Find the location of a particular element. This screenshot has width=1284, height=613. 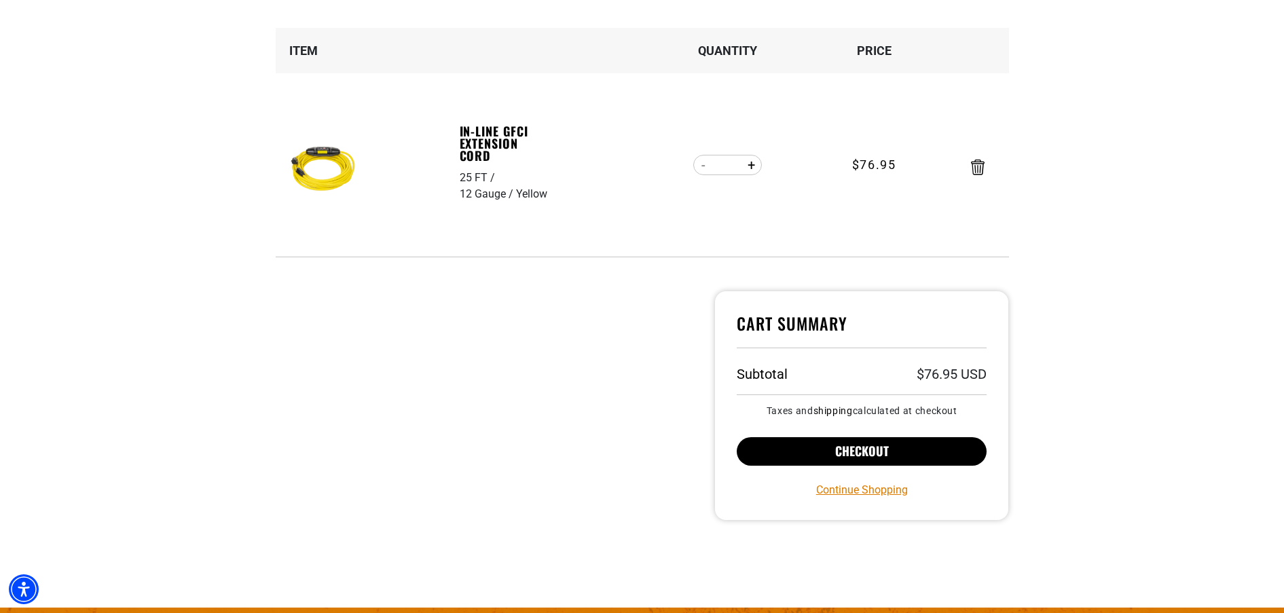

div: Yellow is located at coordinates (532, 194).